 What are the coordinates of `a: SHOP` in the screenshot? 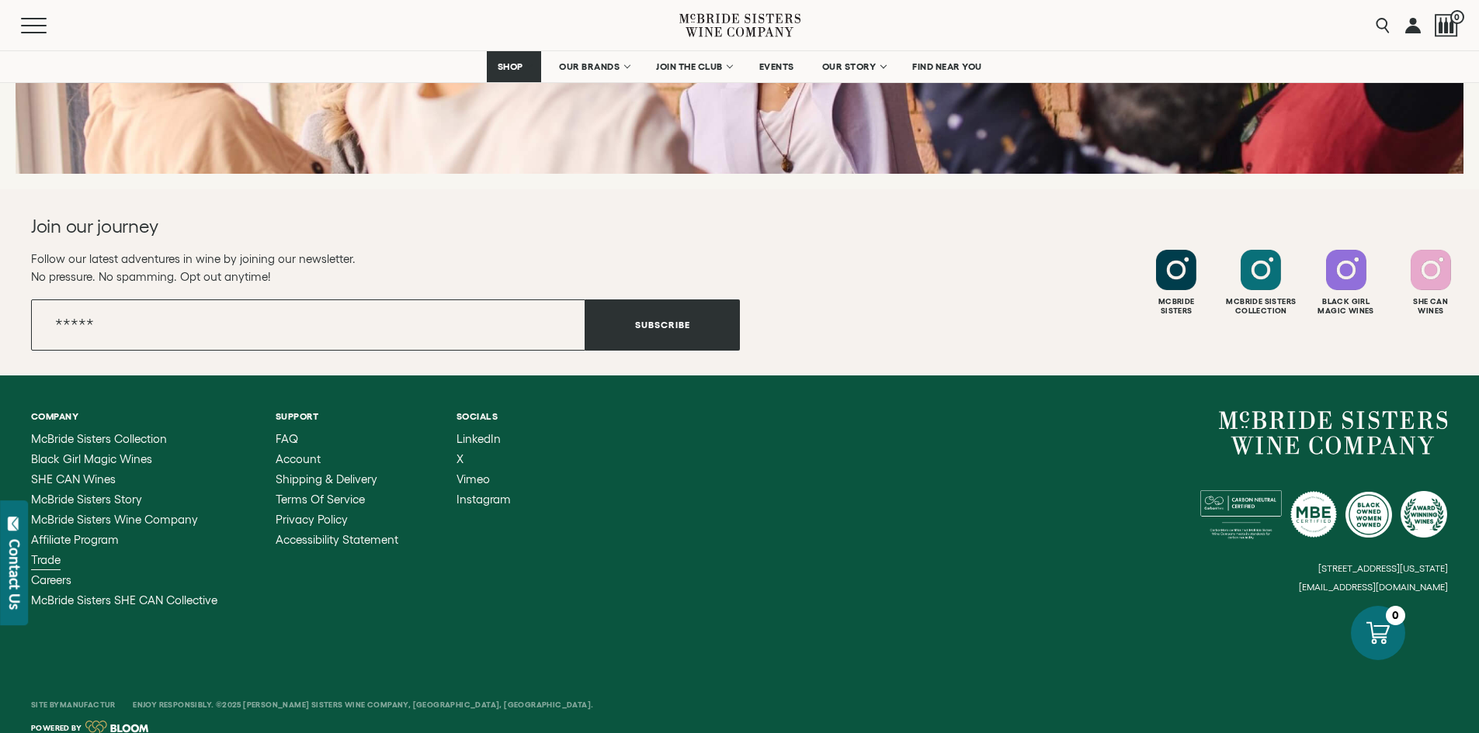 It's located at (514, 67).